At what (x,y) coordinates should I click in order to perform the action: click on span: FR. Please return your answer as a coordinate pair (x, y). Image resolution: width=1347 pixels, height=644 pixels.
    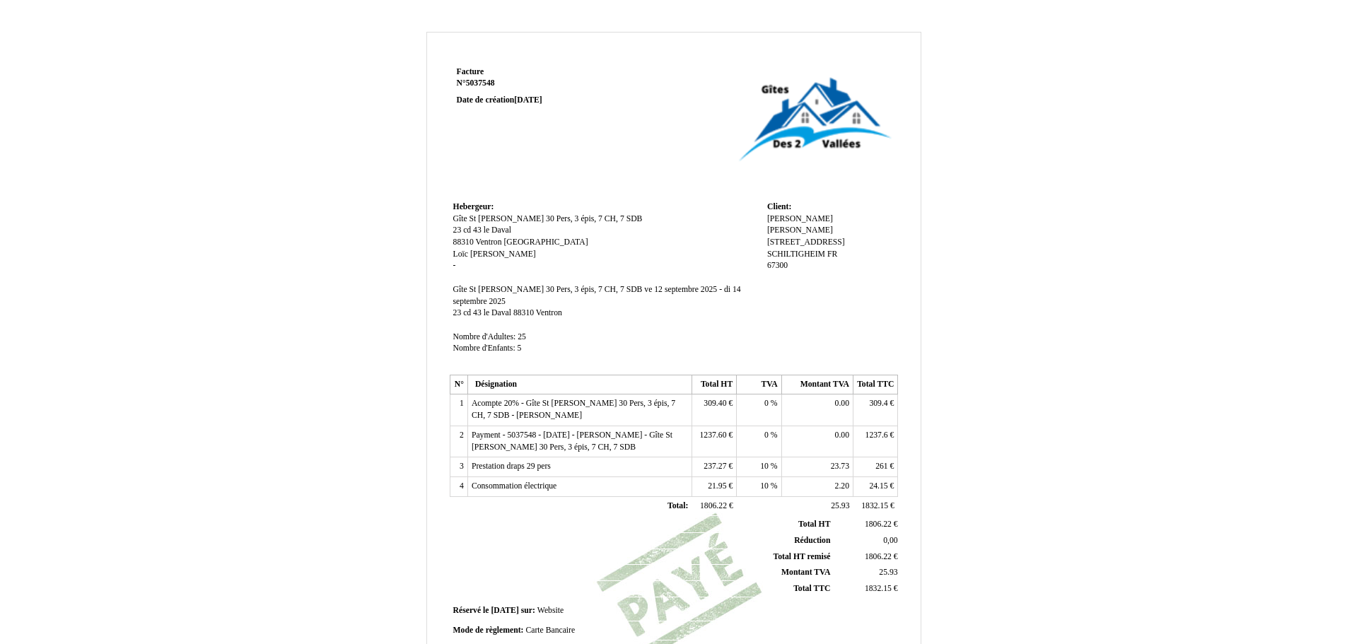
    Looking at the image, I should click on (832, 254).